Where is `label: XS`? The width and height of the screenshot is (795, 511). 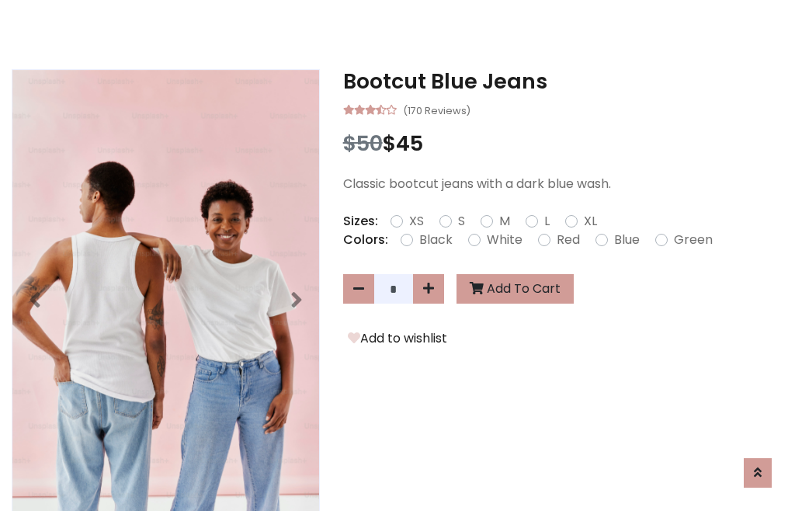
label: XS is located at coordinates (416, 221).